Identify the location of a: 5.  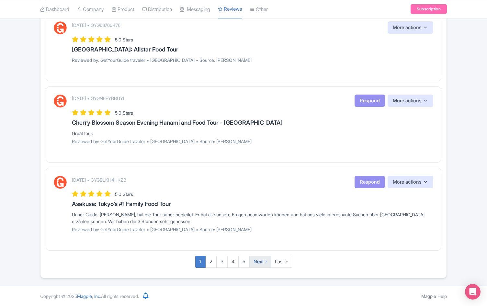
(244, 262).